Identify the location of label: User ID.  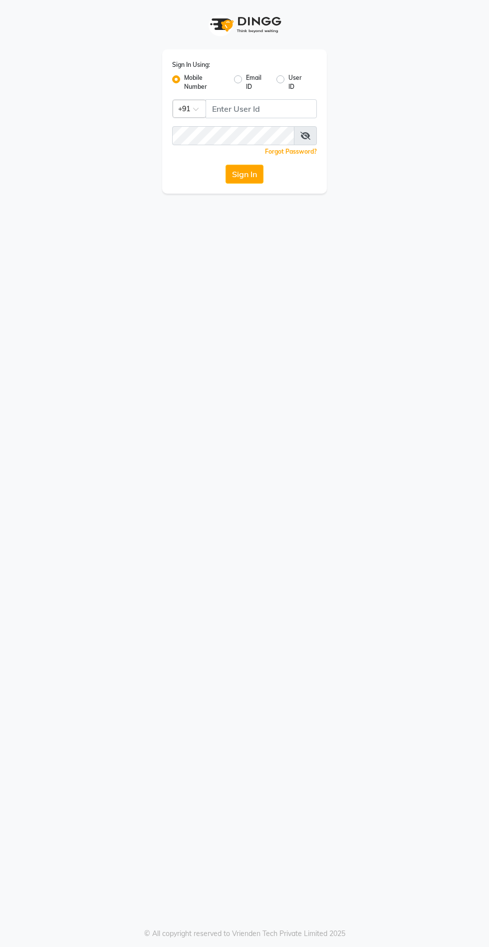
(298, 82).